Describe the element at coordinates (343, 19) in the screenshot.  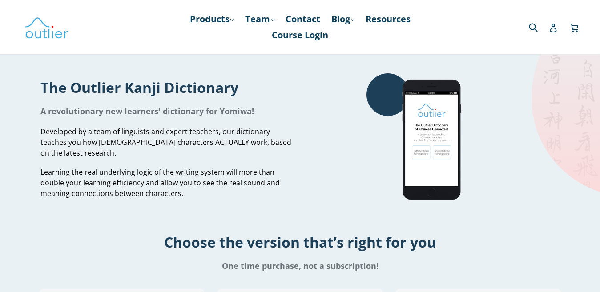
I see `a: Blog` at that location.